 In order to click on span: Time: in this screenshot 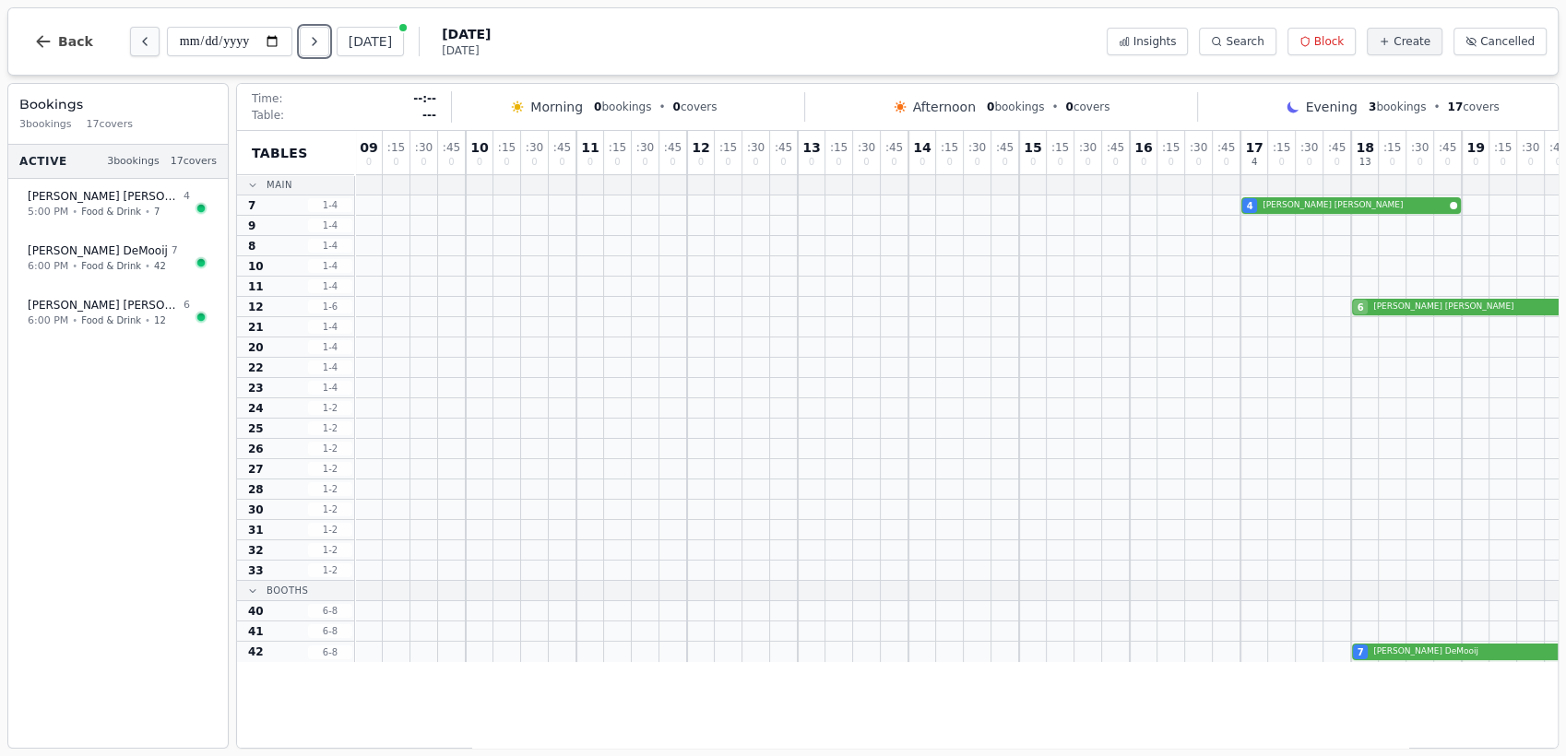, I will do `click(267, 99)`.